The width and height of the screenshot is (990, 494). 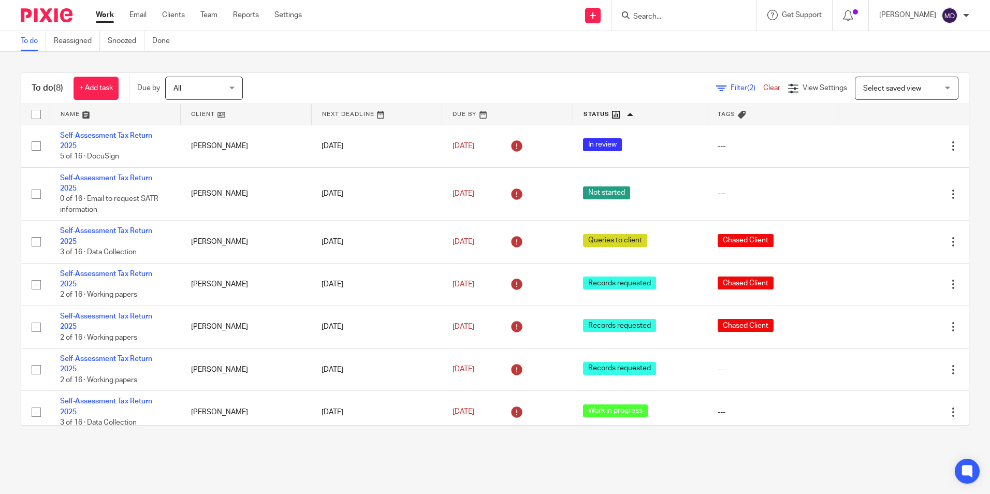 I want to click on a: Email, so click(x=138, y=15).